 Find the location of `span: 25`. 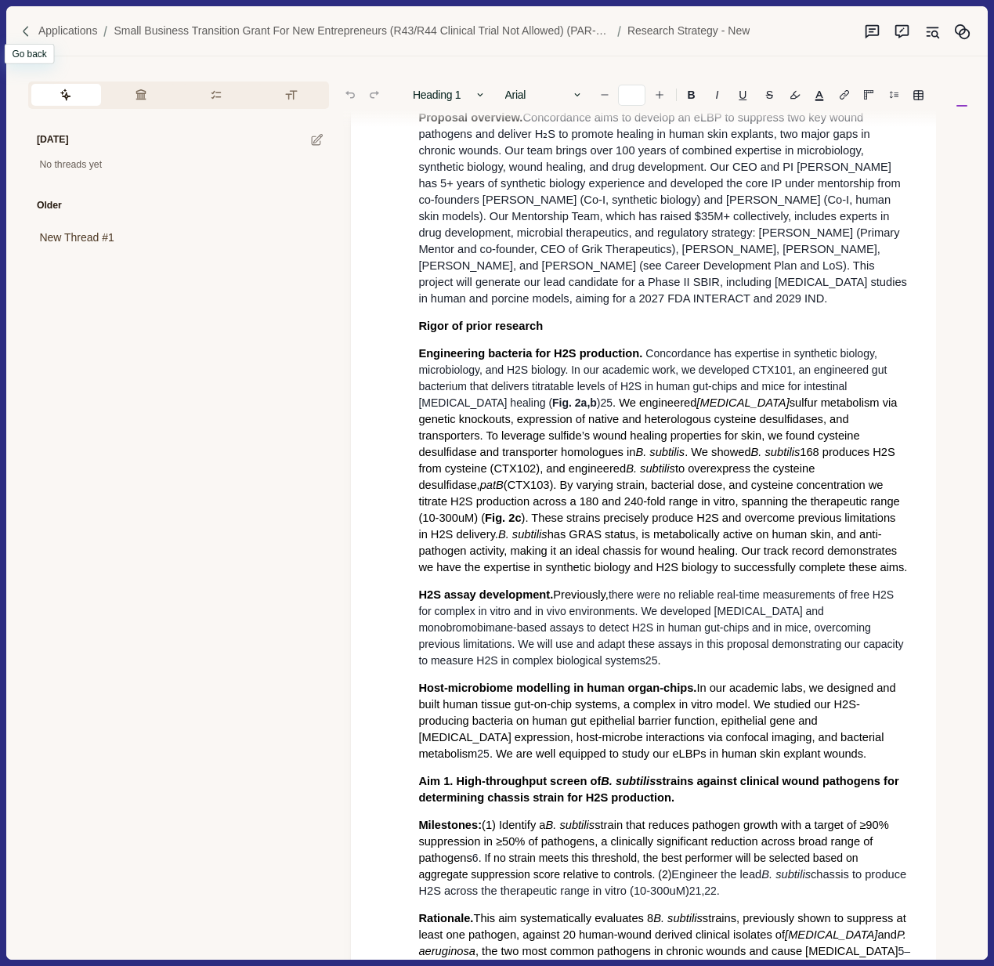

span: 25 is located at coordinates (483, 754).